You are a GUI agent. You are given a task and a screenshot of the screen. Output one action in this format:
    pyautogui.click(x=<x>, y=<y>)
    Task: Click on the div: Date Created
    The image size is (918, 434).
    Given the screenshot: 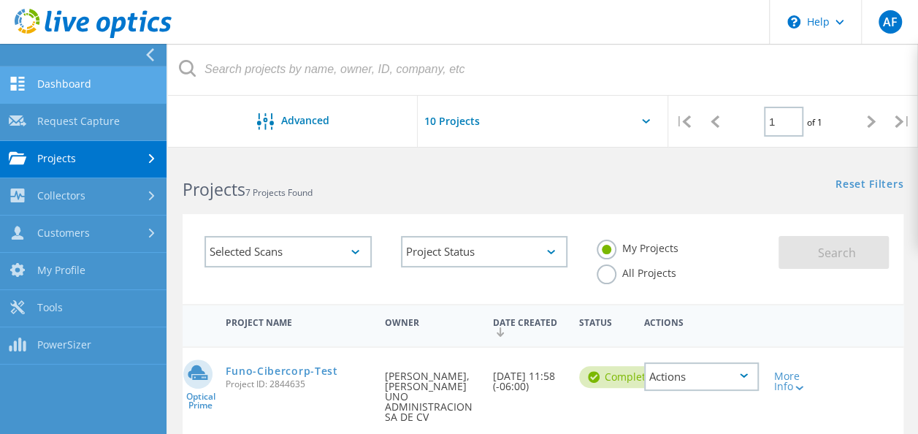 What is the action you would take?
    pyautogui.click(x=529, y=326)
    